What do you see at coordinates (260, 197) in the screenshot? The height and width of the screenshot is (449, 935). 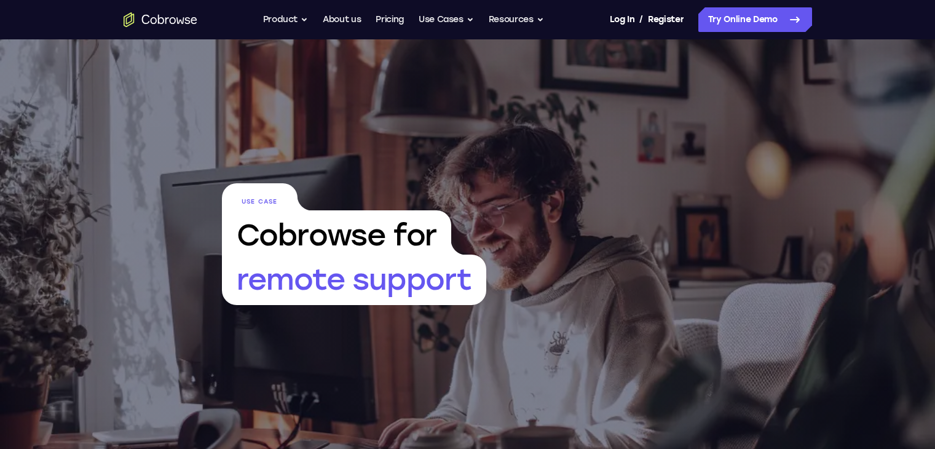 I see `span: Use Case` at bounding box center [260, 197].